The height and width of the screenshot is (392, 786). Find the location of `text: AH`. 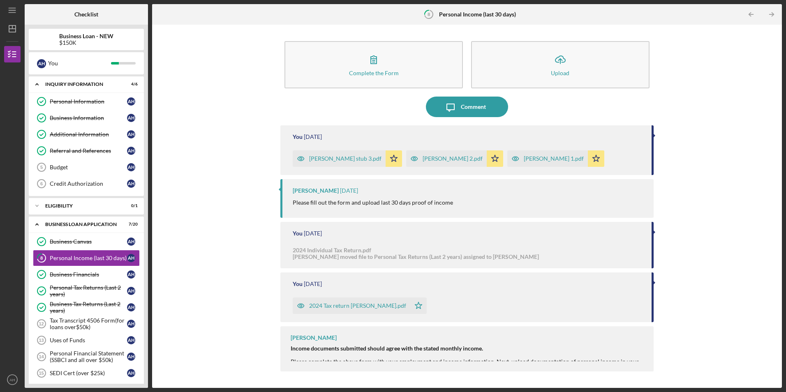

text: AH is located at coordinates (12, 380).